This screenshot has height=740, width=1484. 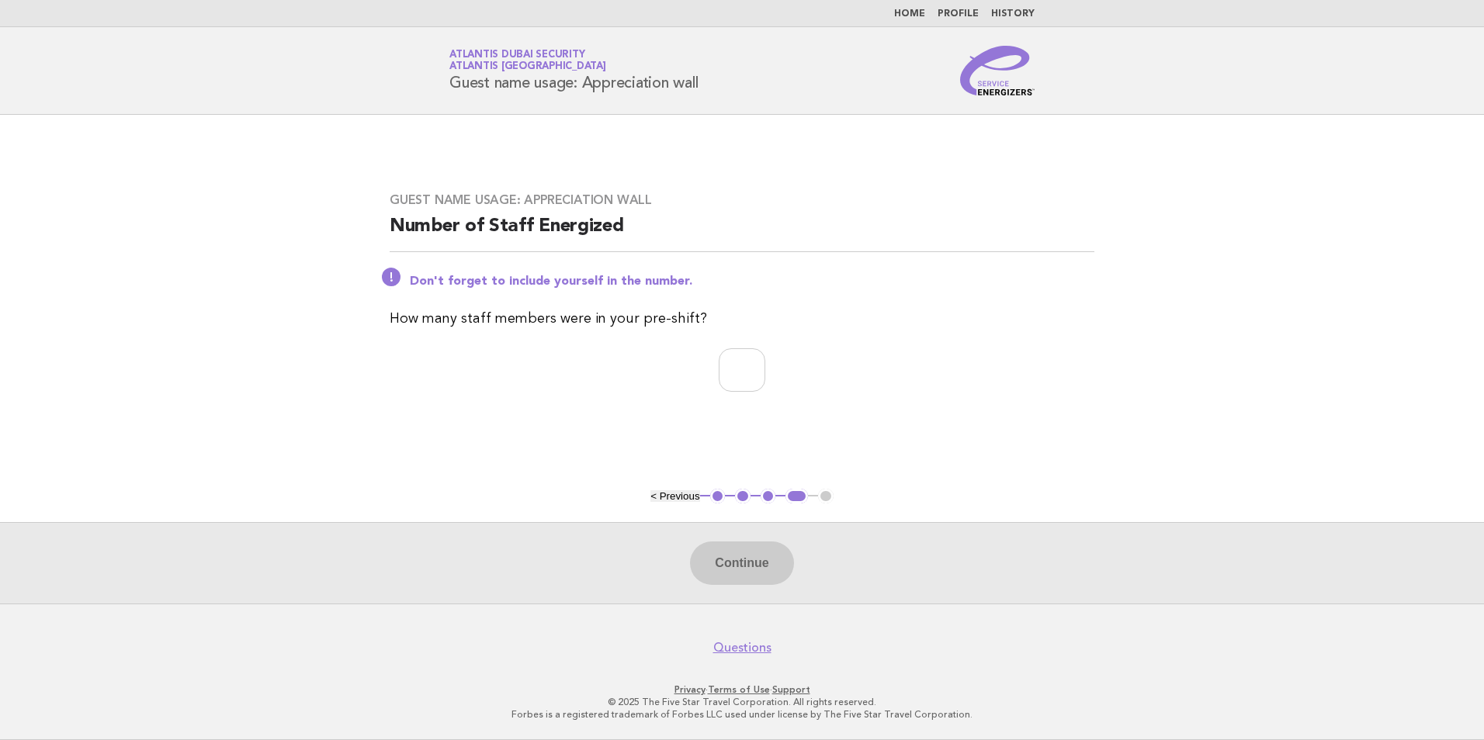 What do you see at coordinates (909, 14) in the screenshot?
I see `a: Home` at bounding box center [909, 14].